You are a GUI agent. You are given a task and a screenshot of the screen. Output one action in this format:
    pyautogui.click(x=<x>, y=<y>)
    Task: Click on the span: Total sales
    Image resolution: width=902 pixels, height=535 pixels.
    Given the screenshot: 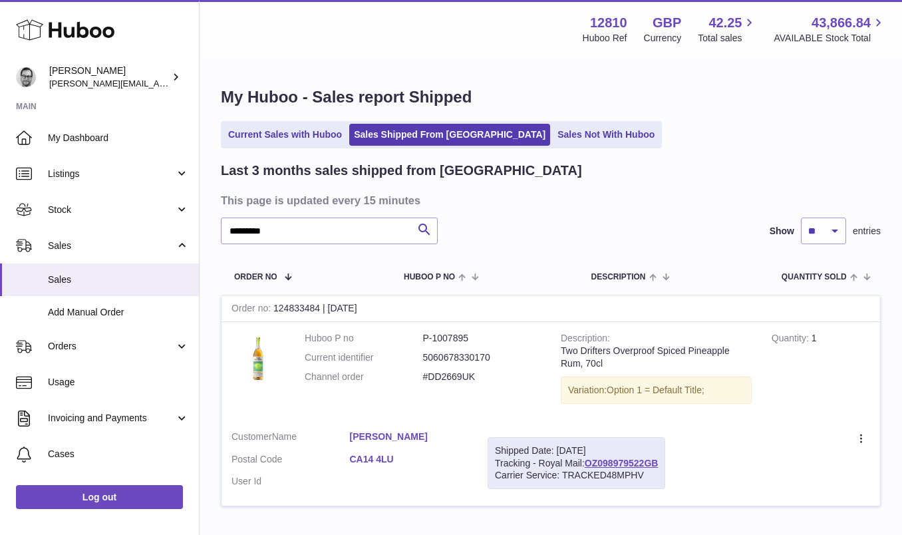 What is the action you would take?
    pyautogui.click(x=727, y=38)
    